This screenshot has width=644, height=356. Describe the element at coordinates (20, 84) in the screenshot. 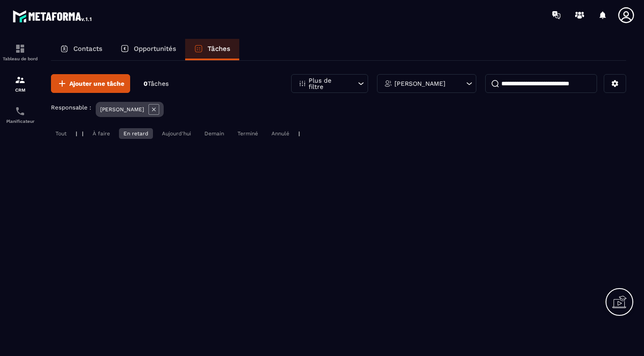

I see `a: formationformationCRM` at that location.